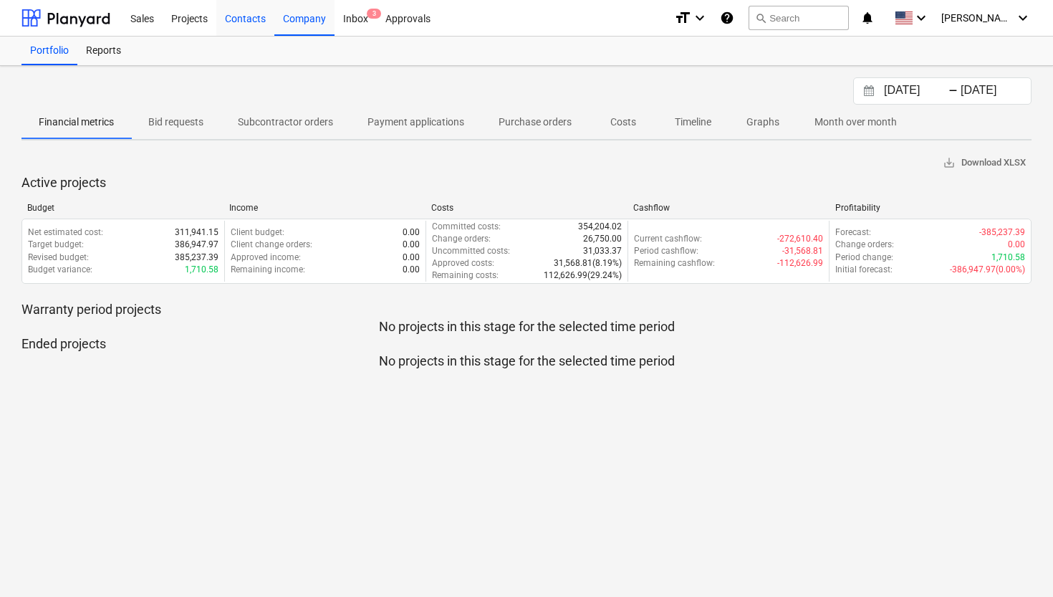 Image resolution: width=1053 pixels, height=597 pixels. What do you see at coordinates (763, 122) in the screenshot?
I see `p: Graphs` at bounding box center [763, 122].